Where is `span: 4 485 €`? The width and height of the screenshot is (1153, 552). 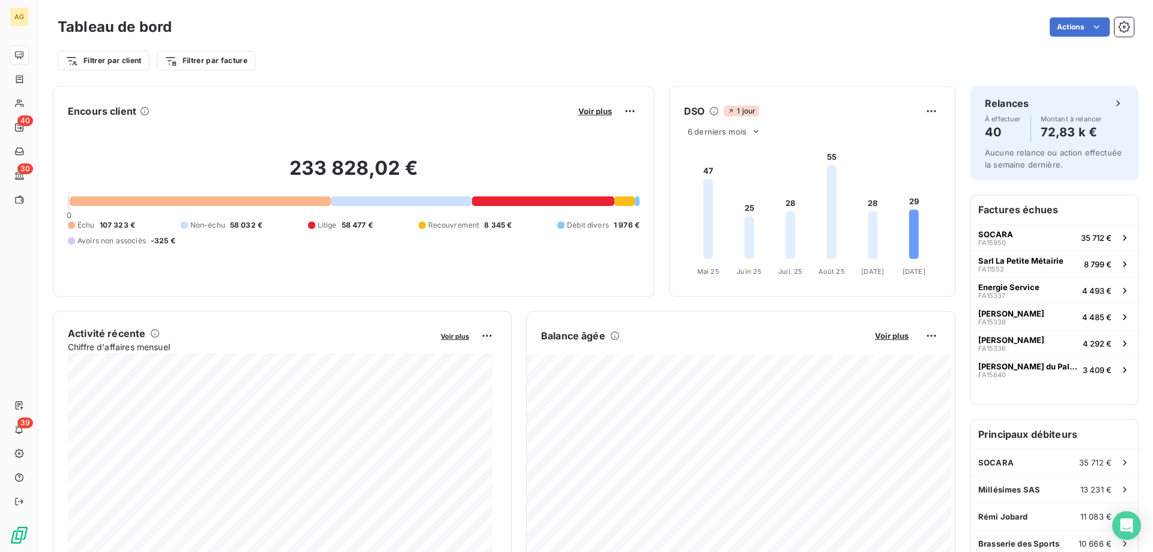
span: 4 485 € is located at coordinates (1096, 317).